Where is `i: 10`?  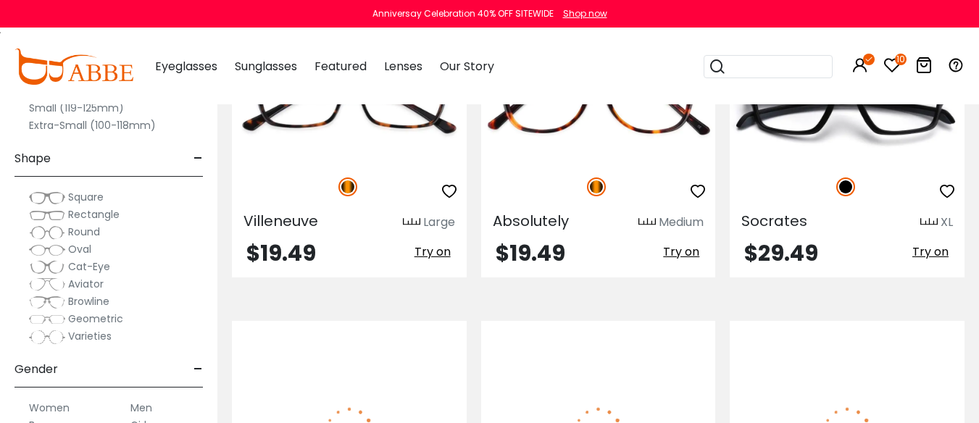 i: 10 is located at coordinates (900, 59).